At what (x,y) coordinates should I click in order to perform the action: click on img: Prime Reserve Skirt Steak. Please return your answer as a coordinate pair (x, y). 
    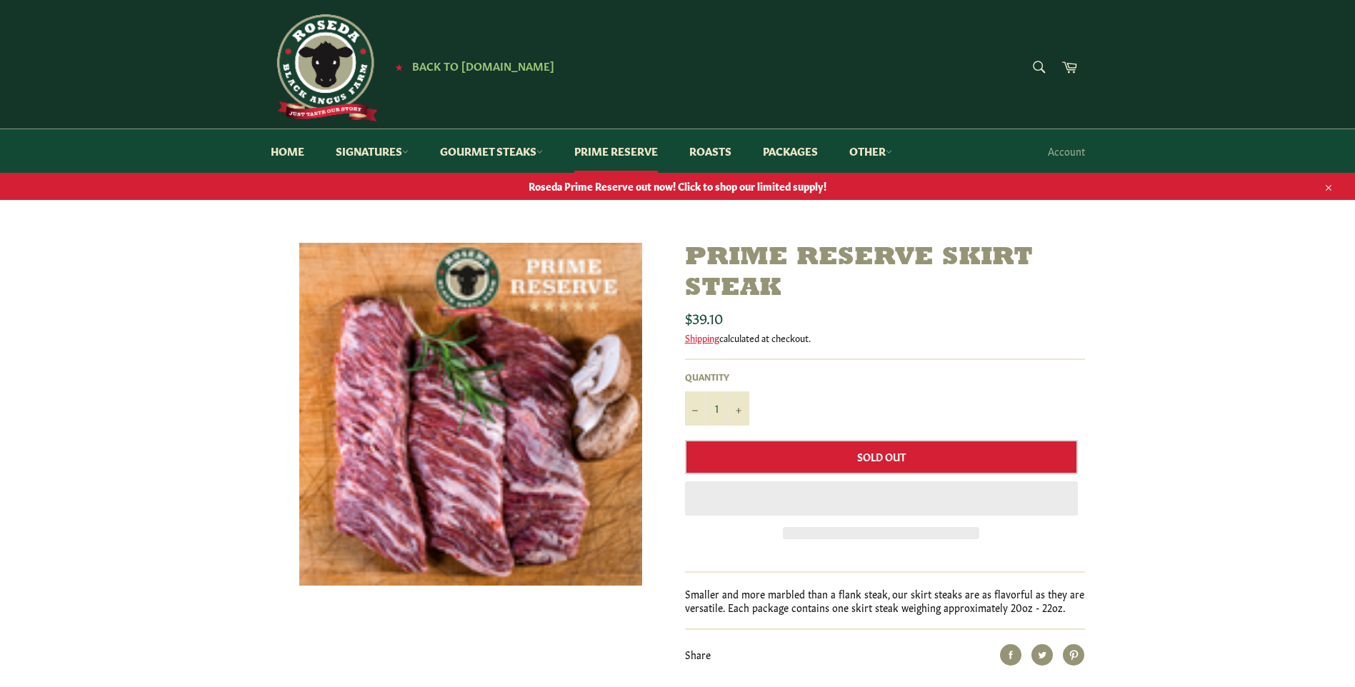
    Looking at the image, I should click on (471, 414).